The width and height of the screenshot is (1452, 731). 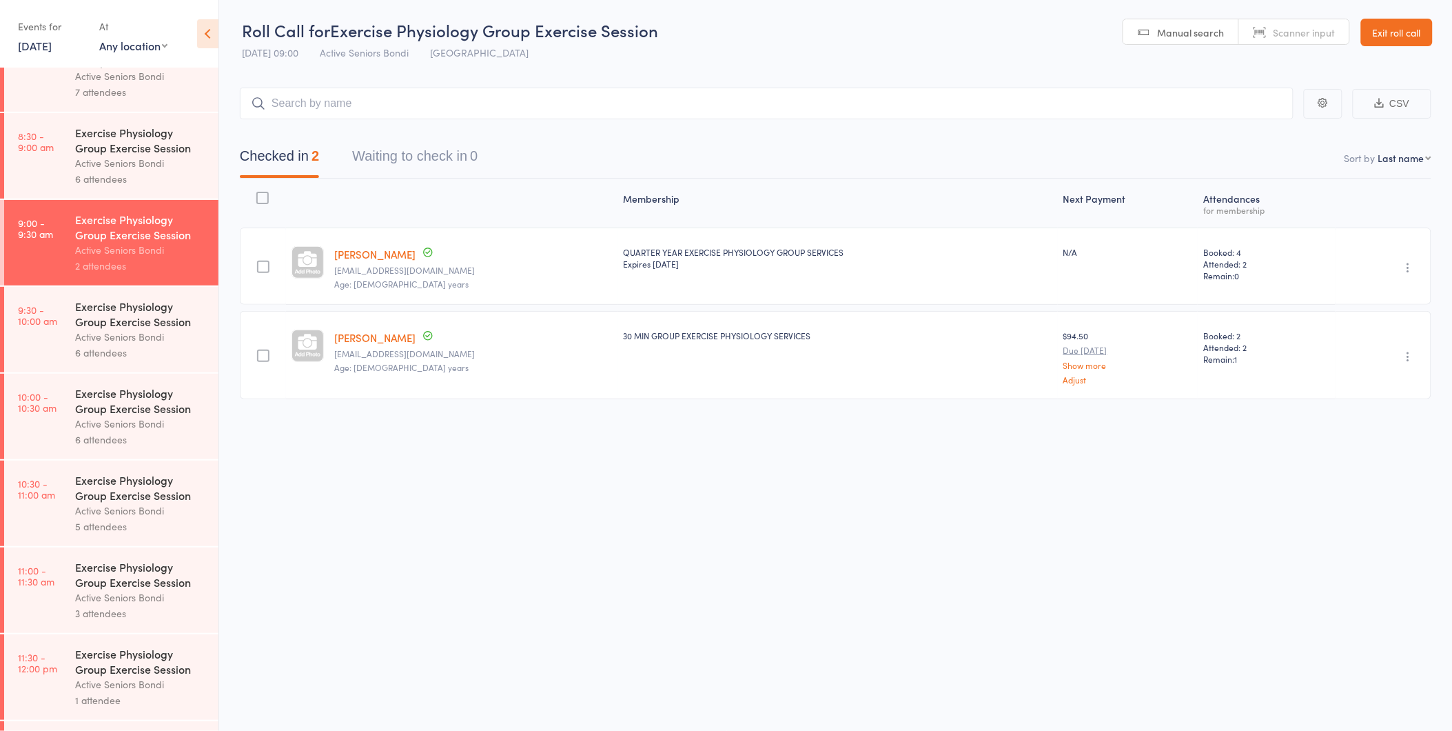 I want to click on a: 10:00 -10:30 amExercise Physiology Group Exercise SessionActive Seniors Bondi6 attendees, so click(x=111, y=416).